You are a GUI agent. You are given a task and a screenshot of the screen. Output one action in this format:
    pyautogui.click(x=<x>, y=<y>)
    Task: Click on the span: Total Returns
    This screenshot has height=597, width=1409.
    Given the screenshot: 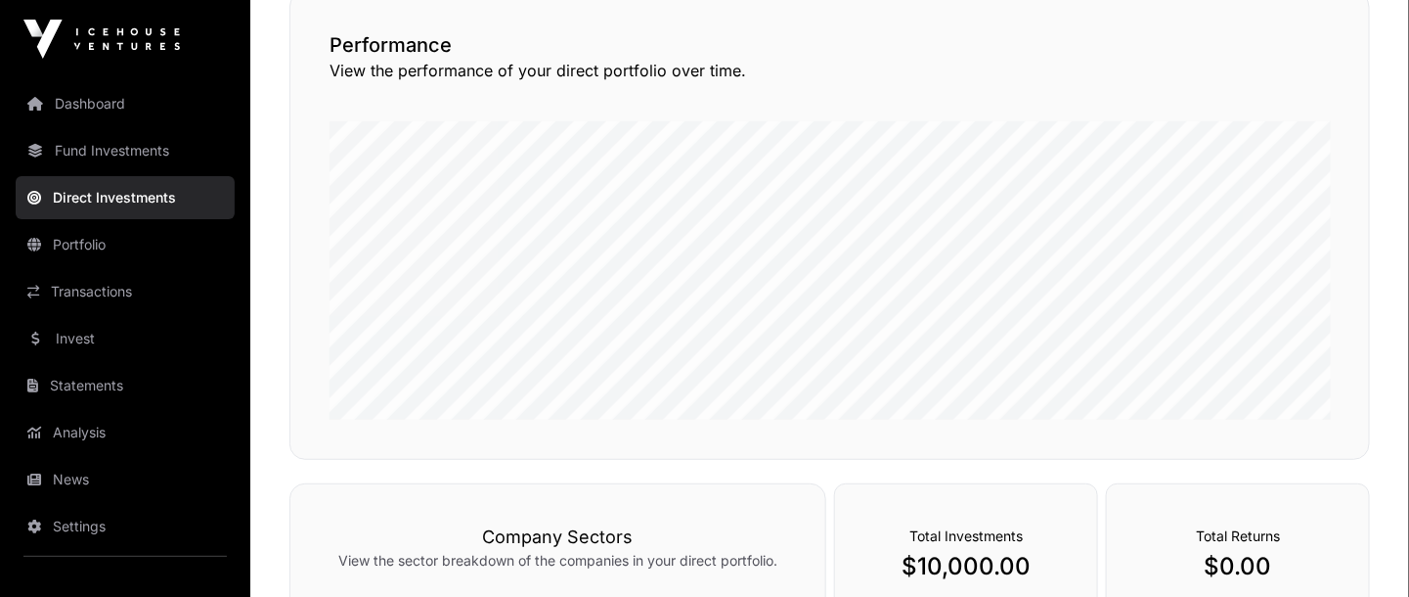 What is the action you would take?
    pyautogui.click(x=1238, y=535)
    